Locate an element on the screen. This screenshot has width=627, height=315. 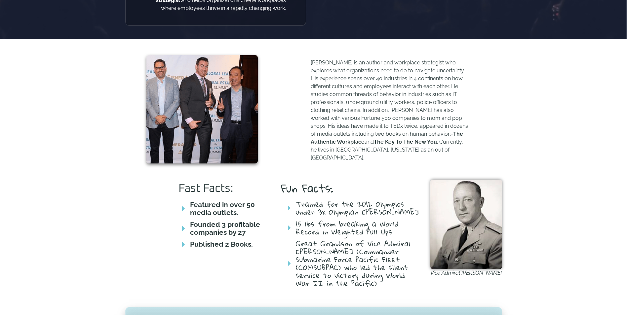
b: Featured in over 50 media outlets. is located at coordinates (222, 208).